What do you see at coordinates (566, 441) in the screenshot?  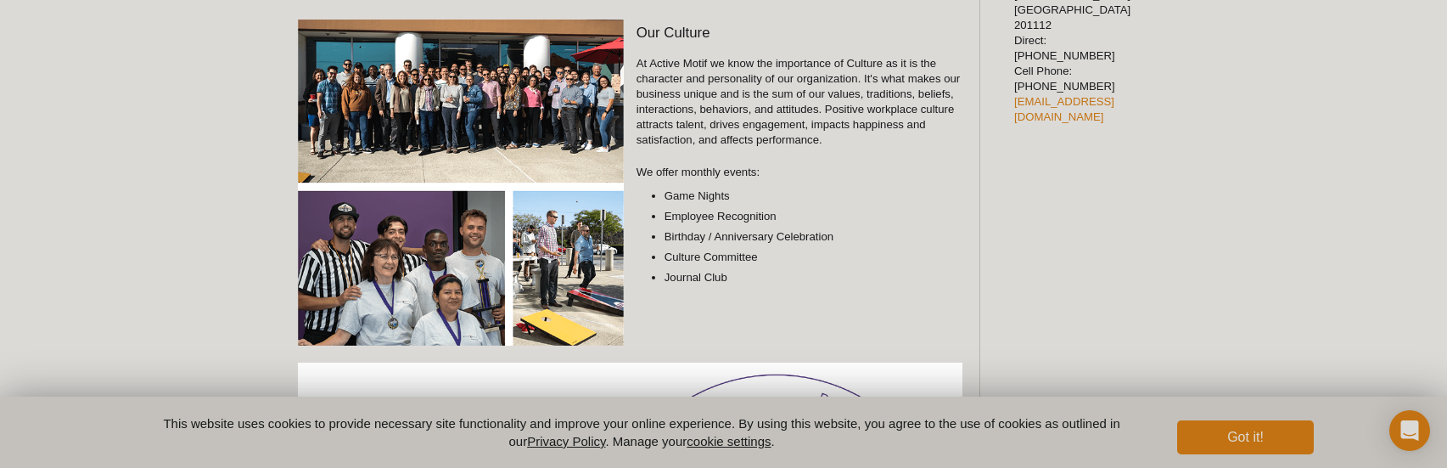 I see `a: Privacy Policy` at bounding box center [566, 441].